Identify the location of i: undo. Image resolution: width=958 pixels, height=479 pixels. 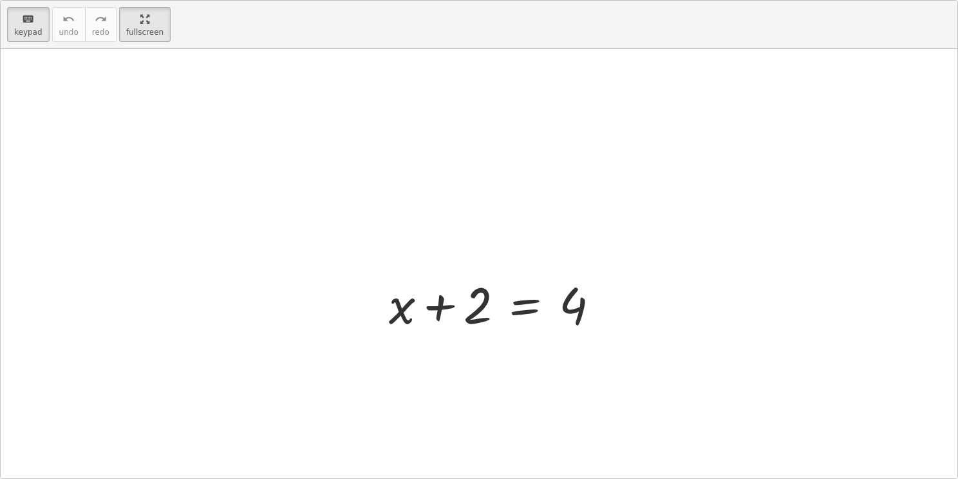
(68, 19).